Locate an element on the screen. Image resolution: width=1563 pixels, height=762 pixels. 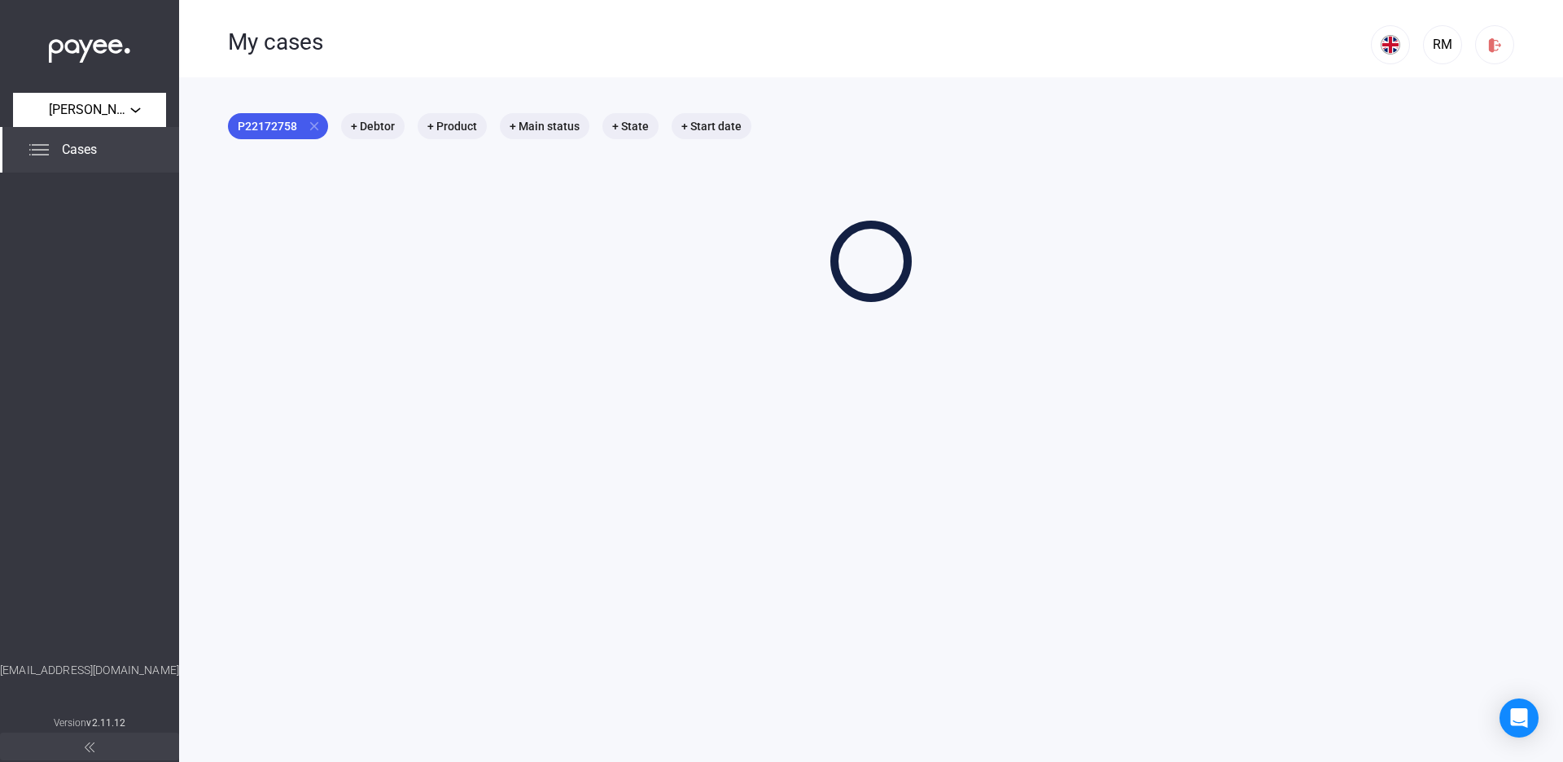
div: Open Intercom Messenger is located at coordinates (1519, 718).